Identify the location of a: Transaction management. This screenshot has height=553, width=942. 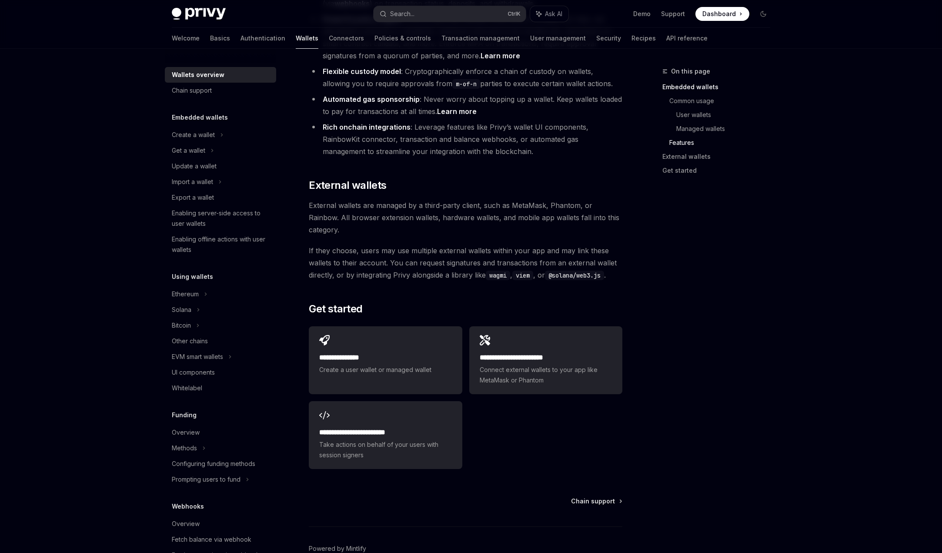
(481, 38).